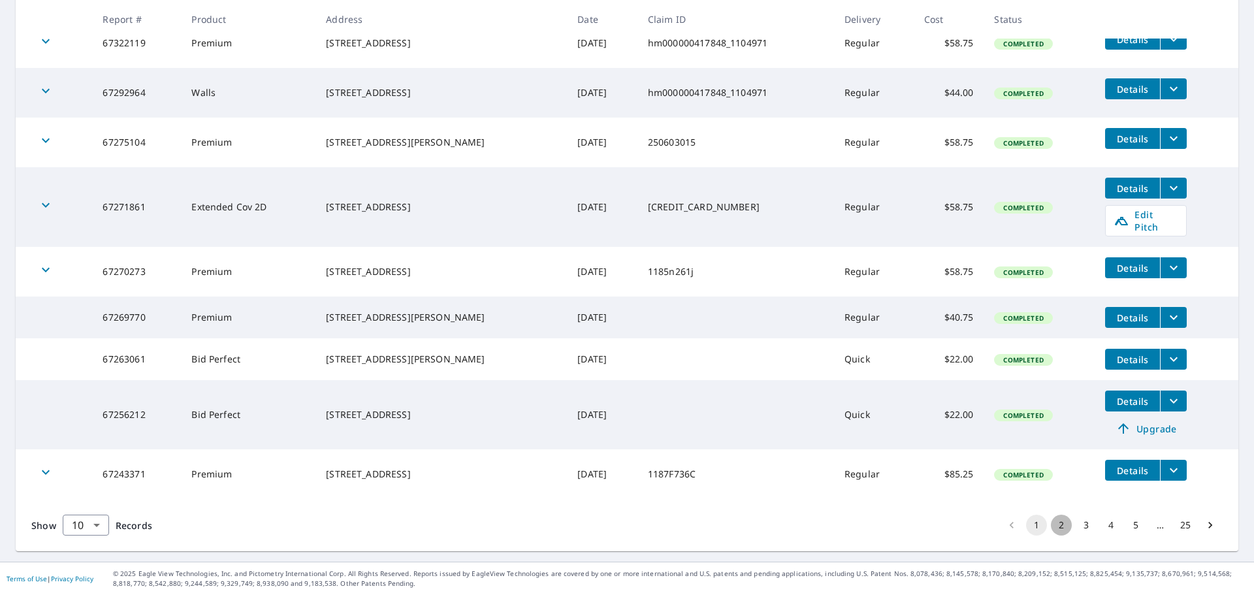 This screenshot has height=595, width=1254. I want to click on td: 67269770, so click(136, 317).